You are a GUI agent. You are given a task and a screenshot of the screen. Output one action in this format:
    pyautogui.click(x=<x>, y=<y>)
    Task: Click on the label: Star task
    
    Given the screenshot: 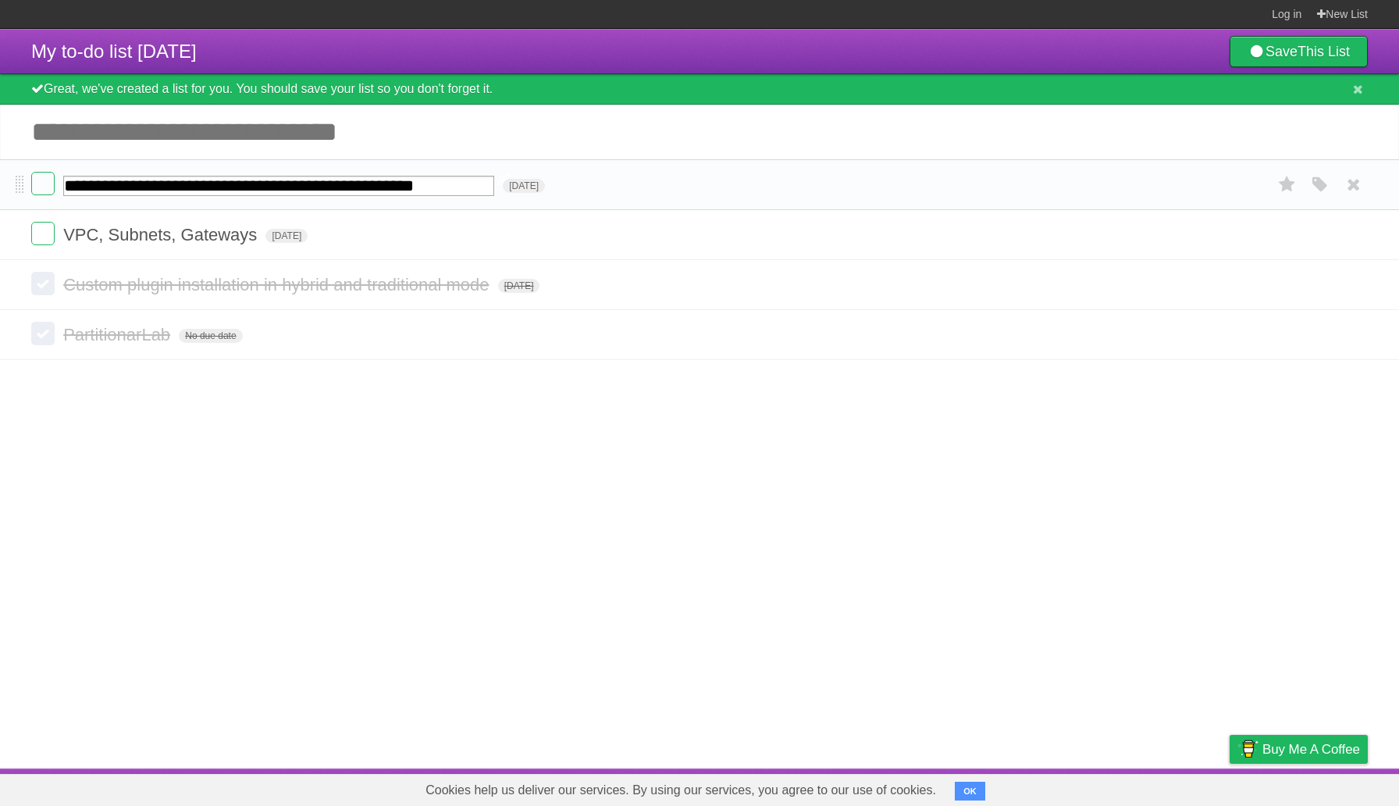 What is the action you would take?
    pyautogui.click(x=1287, y=184)
    